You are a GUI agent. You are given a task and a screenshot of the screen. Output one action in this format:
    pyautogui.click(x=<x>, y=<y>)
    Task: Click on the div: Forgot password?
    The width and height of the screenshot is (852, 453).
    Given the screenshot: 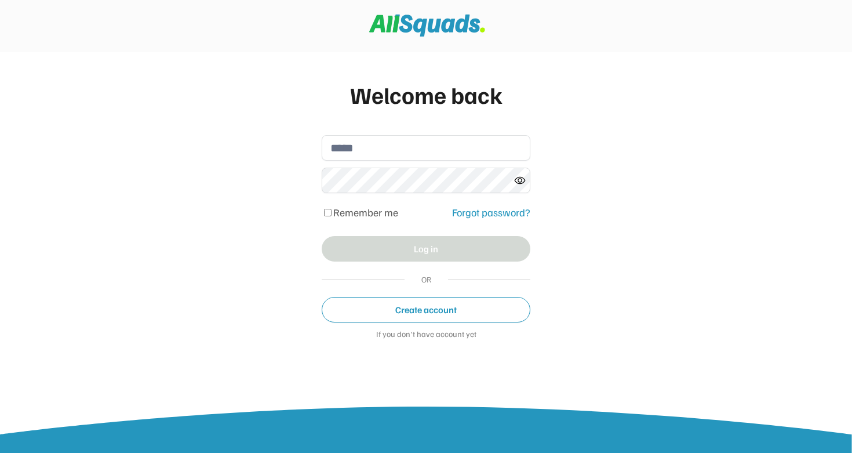 What is the action you would take?
    pyautogui.click(x=491, y=212)
    